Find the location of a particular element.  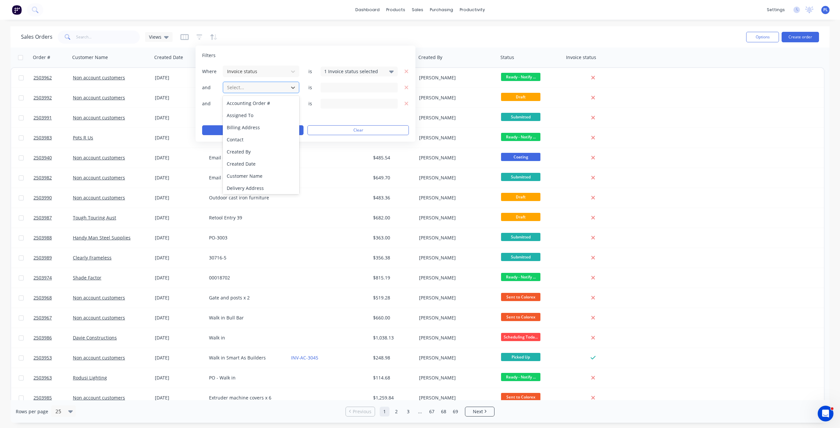

div: $519.28 is located at coordinates (393, 298).